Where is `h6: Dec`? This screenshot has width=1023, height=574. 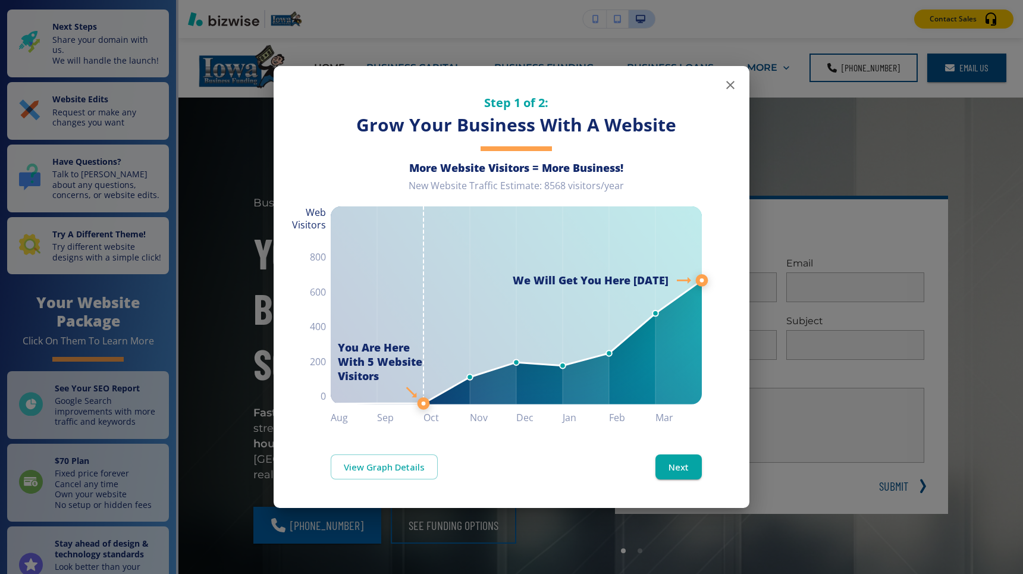 h6: Dec is located at coordinates (539, 417).